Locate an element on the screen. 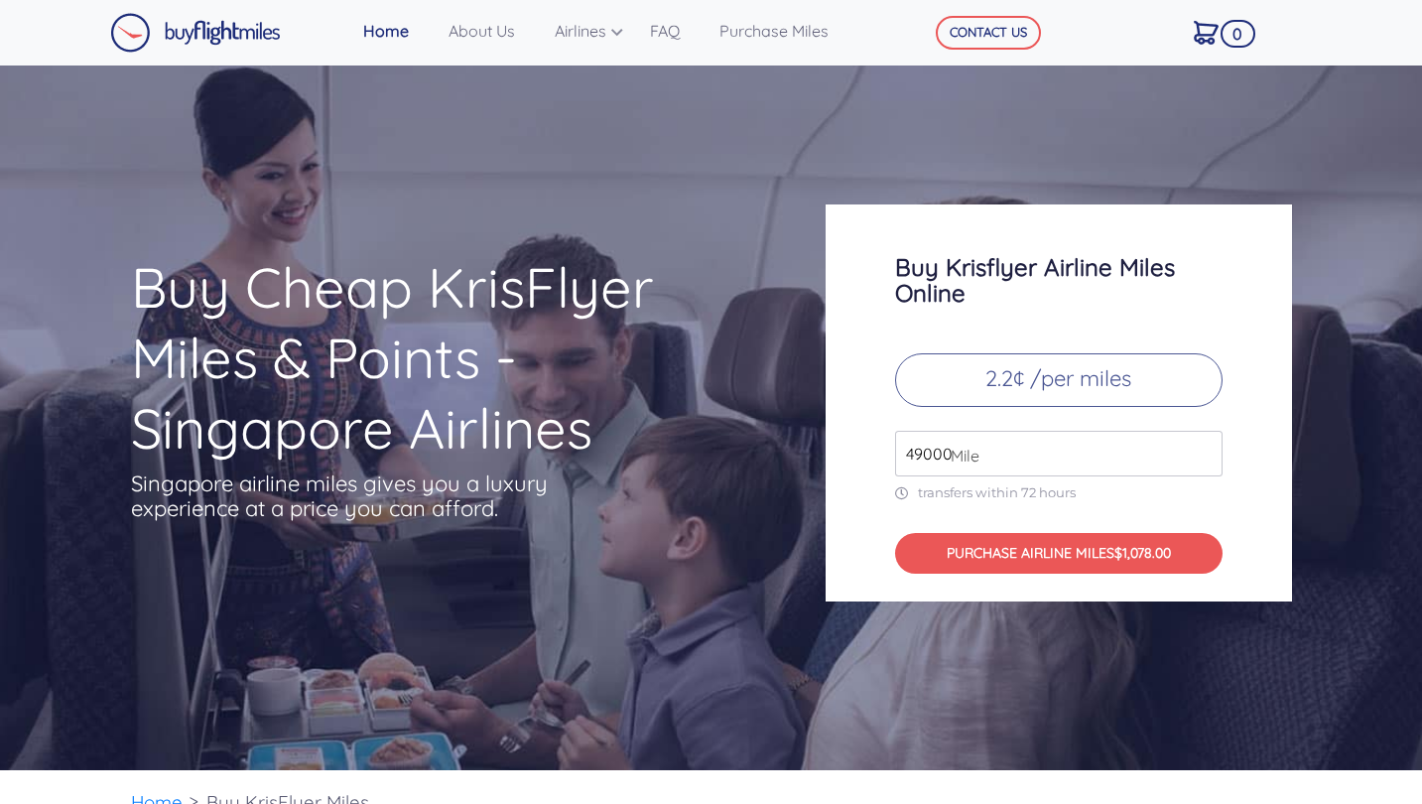 The height and width of the screenshot is (804, 1422). a: FAQ is located at coordinates (677, 31).